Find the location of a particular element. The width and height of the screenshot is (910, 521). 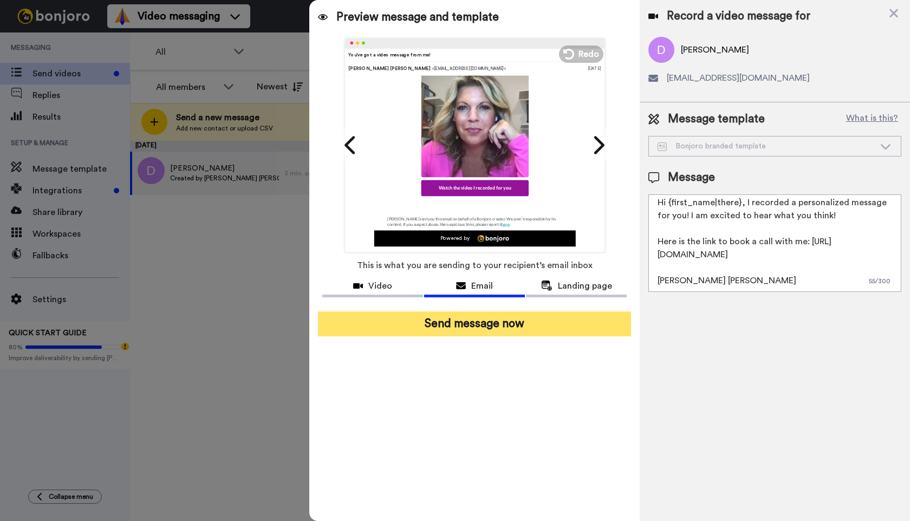

img: Profile image for Operator is located at coordinates (33, 41).